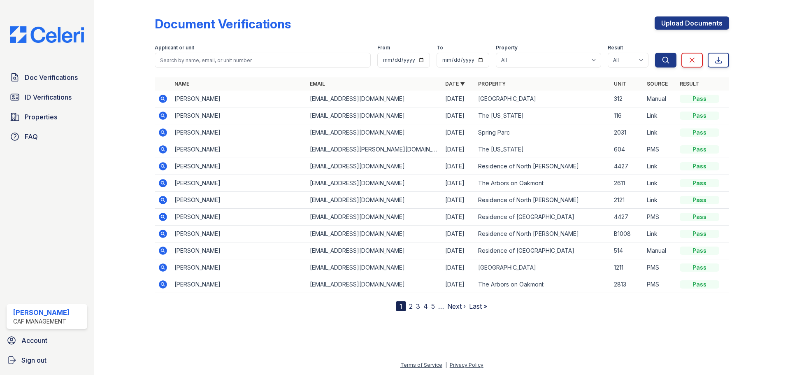 The image size is (790, 375). Describe the element at coordinates (627, 149) in the screenshot. I see `td: 604` at that location.